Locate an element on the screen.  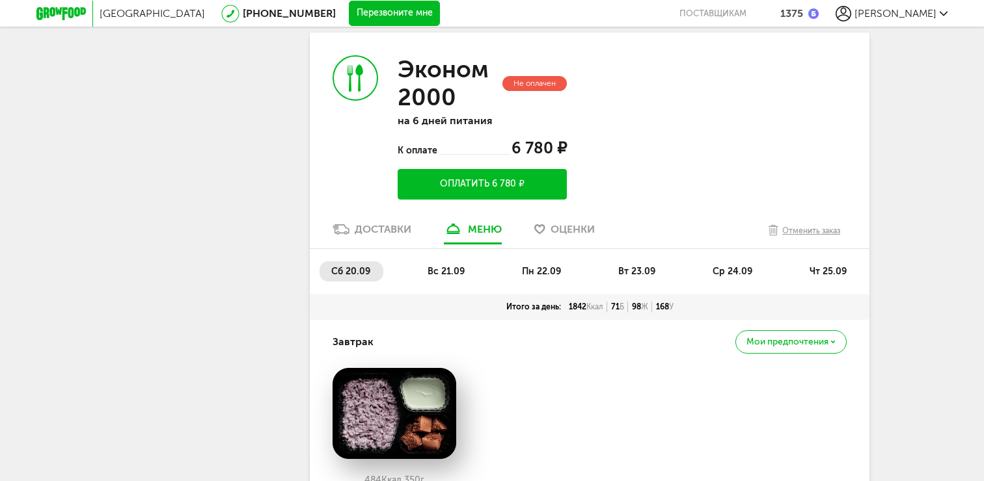
span: Оценки is located at coordinates (573, 229).